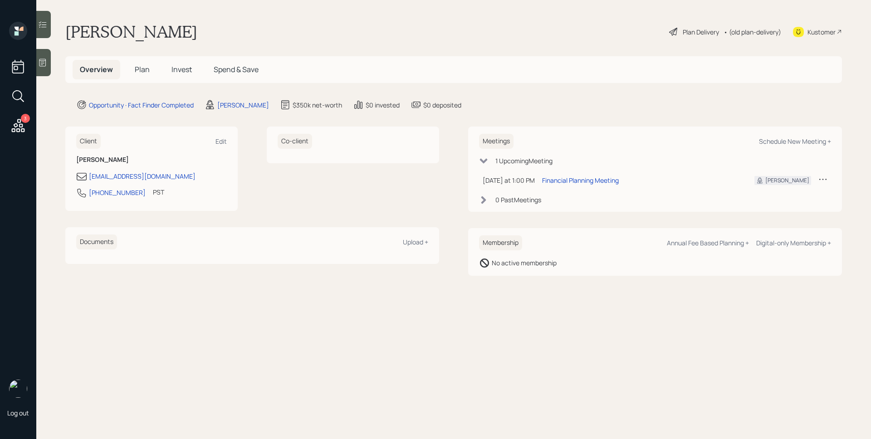  Describe the element at coordinates (18, 389) in the screenshot. I see `img: james-distasi-headshot.png` at that location.